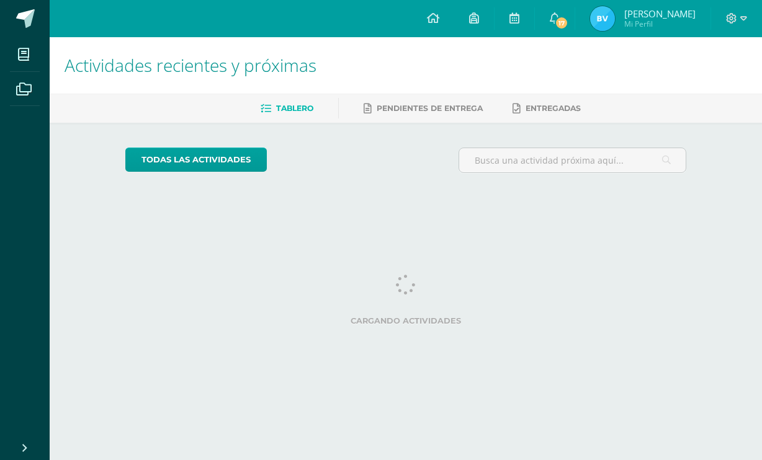  I want to click on a: Entregadas, so click(546, 109).